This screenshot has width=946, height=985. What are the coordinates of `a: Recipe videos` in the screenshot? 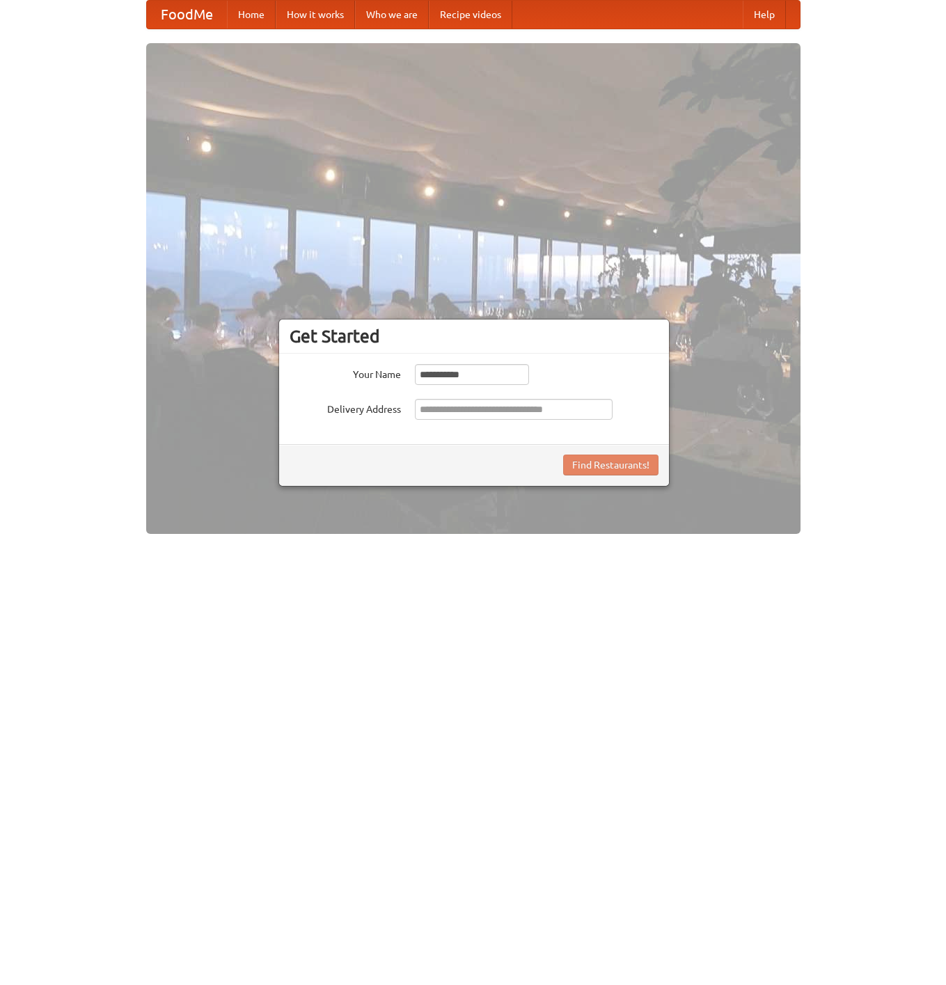 It's located at (470, 15).